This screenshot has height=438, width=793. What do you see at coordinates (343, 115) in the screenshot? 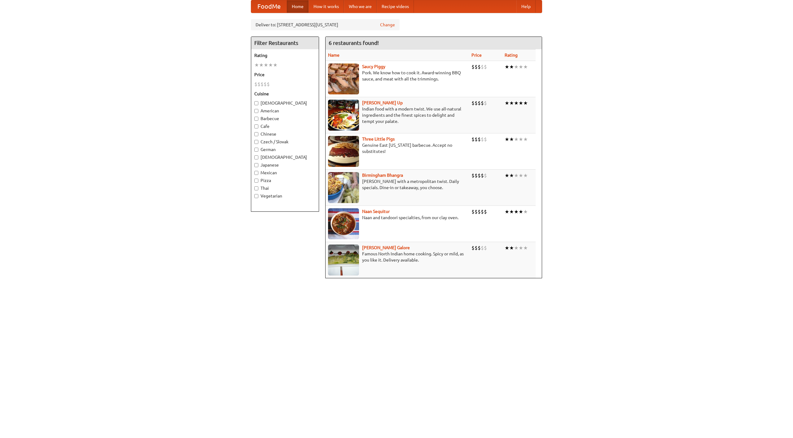
I see `img: curryup.jpg` at bounding box center [343, 115].